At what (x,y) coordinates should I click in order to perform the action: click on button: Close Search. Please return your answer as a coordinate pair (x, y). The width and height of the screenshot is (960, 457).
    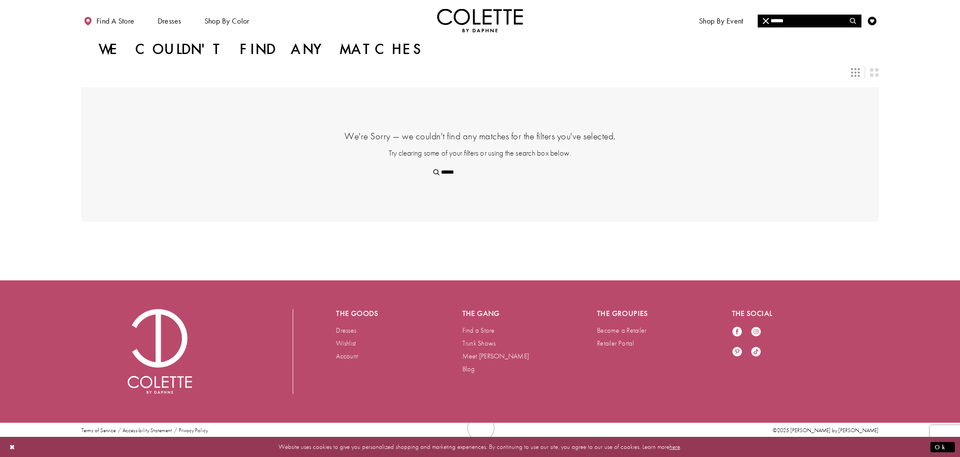
    Looking at the image, I should click on (766, 21).